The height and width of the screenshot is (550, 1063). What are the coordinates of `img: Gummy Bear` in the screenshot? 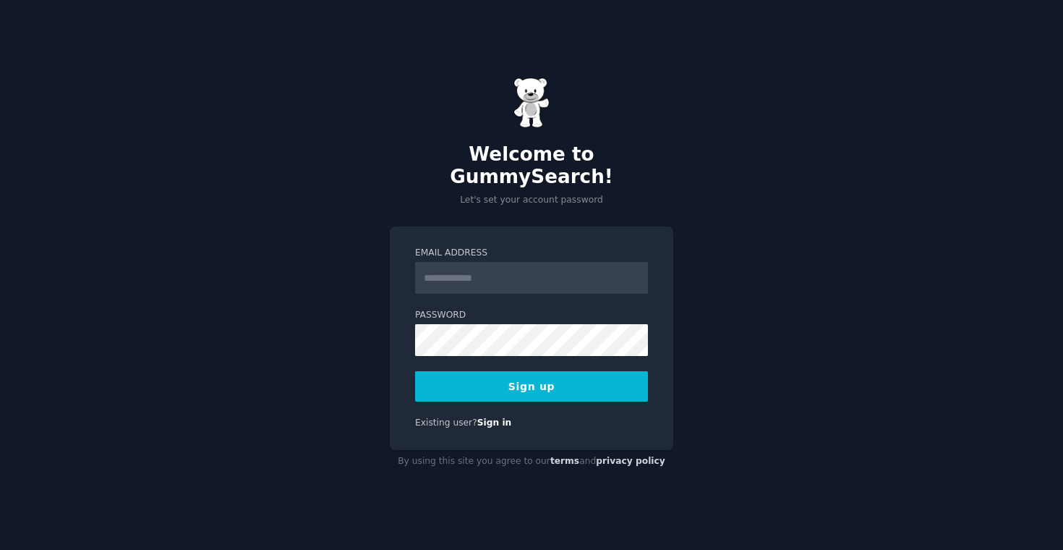 It's located at (532, 103).